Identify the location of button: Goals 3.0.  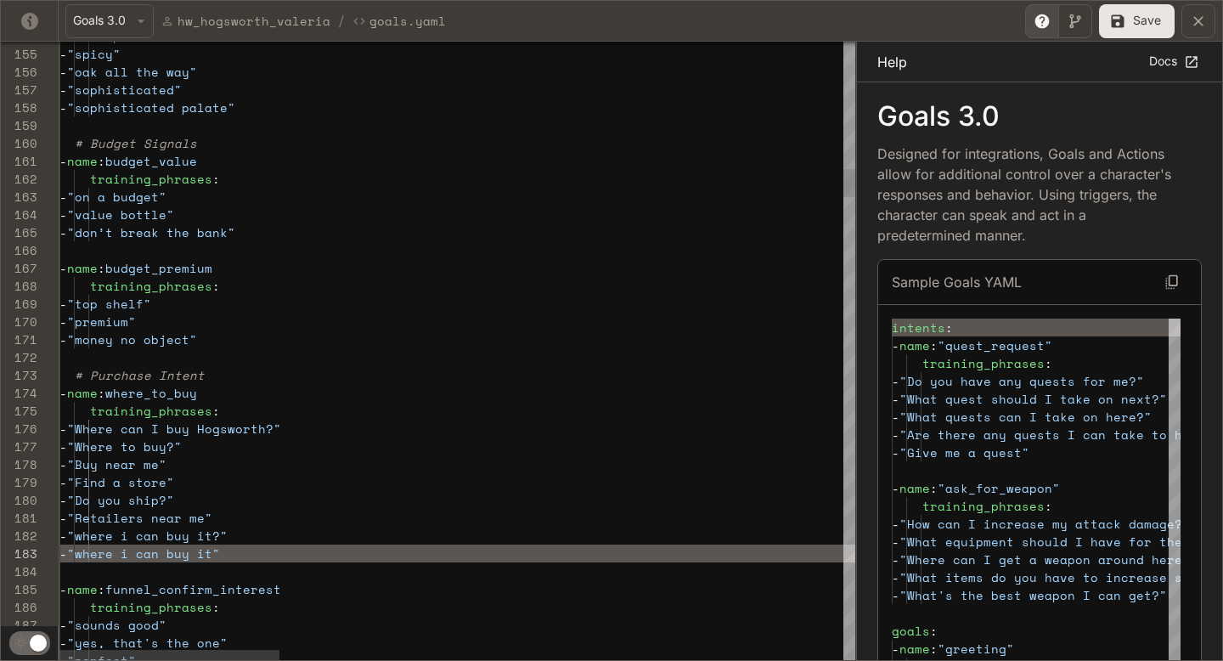
(110, 21).